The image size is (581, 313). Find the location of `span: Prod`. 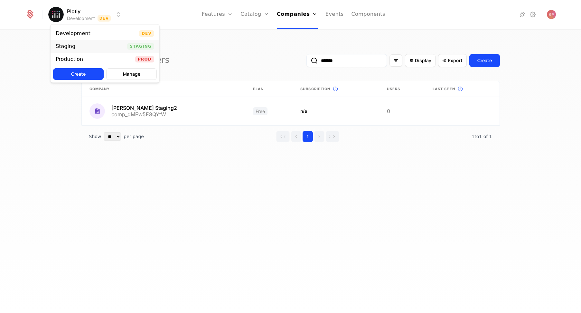

span: Prod is located at coordinates (145, 59).